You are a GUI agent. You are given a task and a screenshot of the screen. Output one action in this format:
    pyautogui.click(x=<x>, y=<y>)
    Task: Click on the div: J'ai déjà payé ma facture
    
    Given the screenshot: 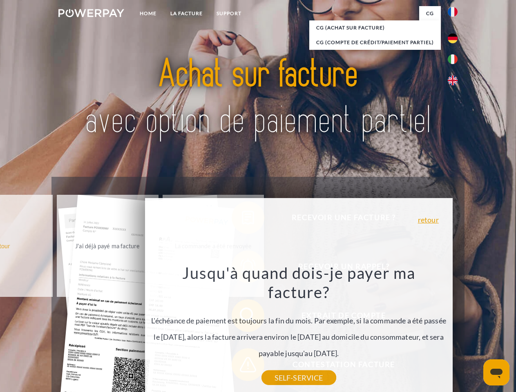 What is the action you would take?
    pyautogui.click(x=107, y=245)
    